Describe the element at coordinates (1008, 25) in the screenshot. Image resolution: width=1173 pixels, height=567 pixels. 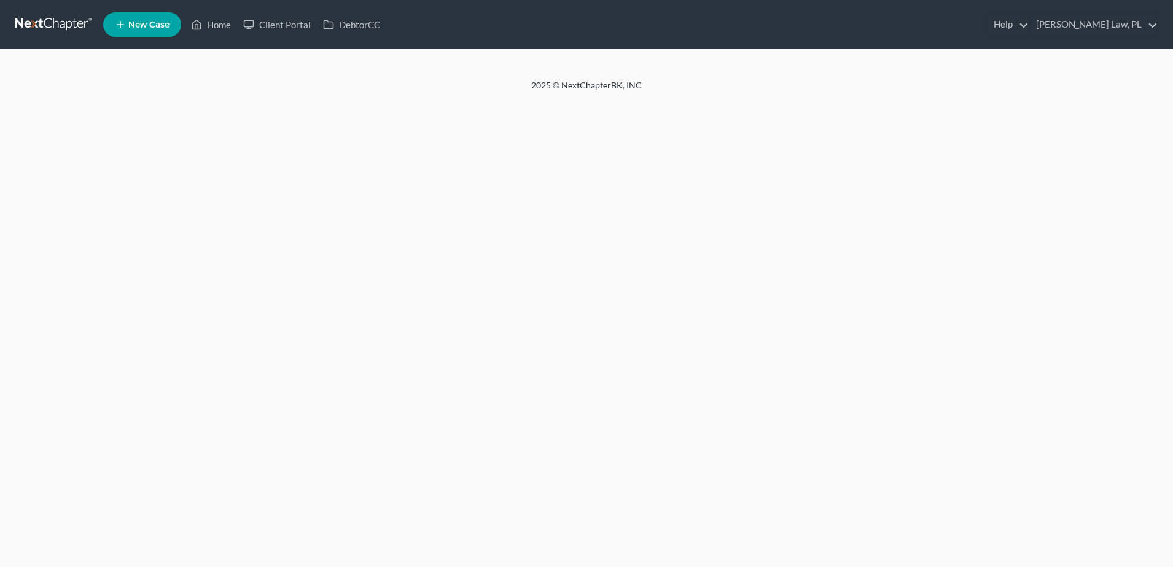
I see `a: Help` at that location.